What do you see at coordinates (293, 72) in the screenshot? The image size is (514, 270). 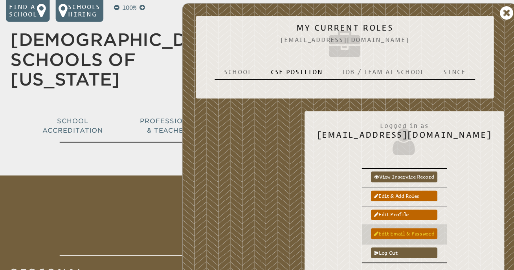 I see `p: CSF Position` at bounding box center [293, 72].